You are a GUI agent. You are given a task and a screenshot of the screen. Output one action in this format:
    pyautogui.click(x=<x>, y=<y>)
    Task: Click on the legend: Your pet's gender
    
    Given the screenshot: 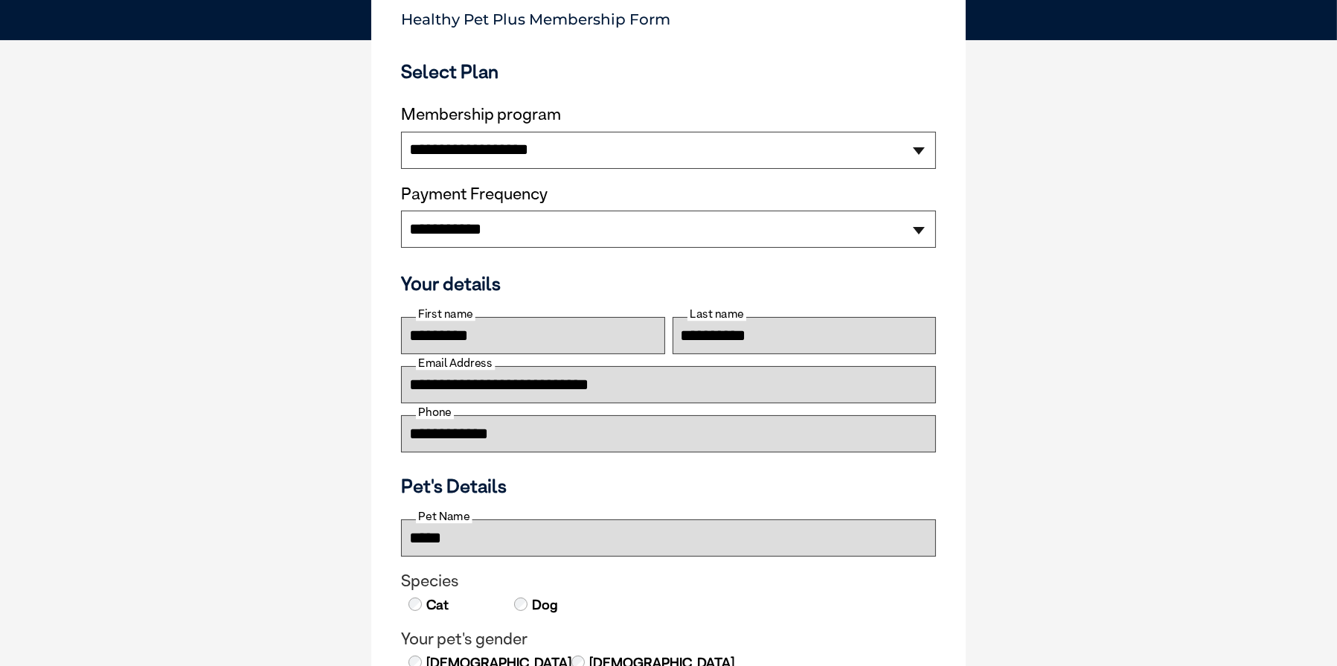 What is the action you would take?
    pyautogui.click(x=668, y=639)
    